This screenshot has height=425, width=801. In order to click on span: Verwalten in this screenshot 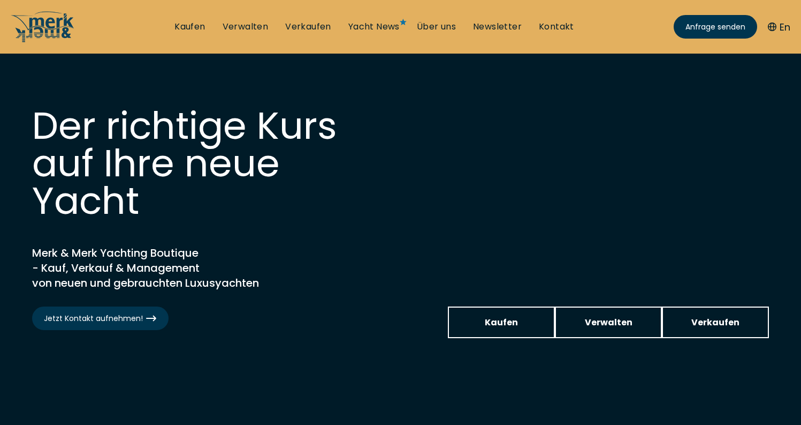, I will do `click(609, 322)`.